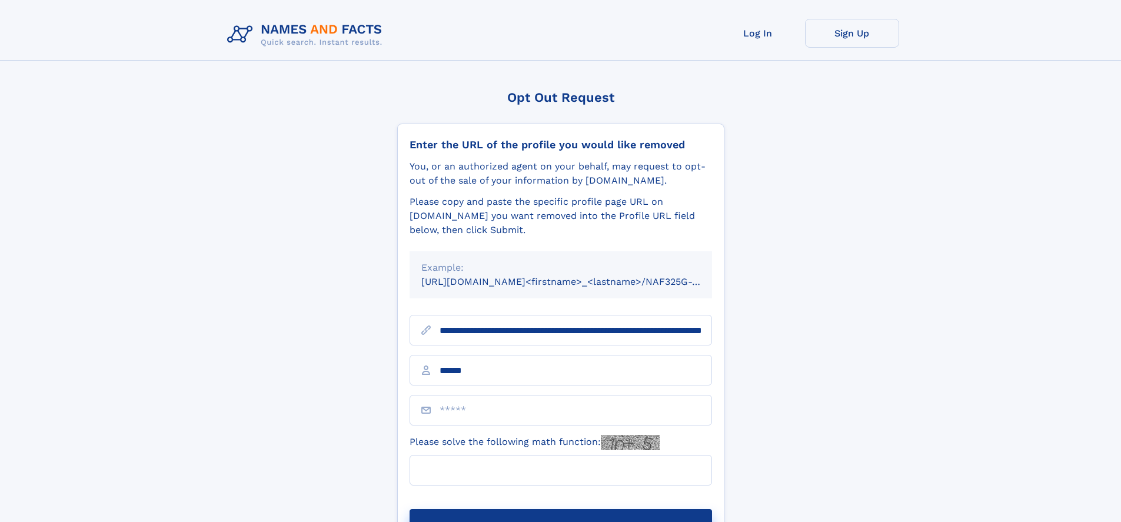 The height and width of the screenshot is (522, 1121). What do you see at coordinates (852, 33) in the screenshot?
I see `a: Sign Up` at bounding box center [852, 33].